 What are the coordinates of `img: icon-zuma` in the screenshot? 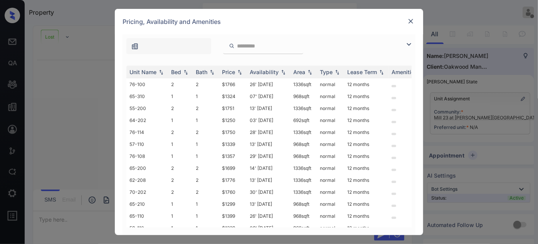 It's located at (409, 44).